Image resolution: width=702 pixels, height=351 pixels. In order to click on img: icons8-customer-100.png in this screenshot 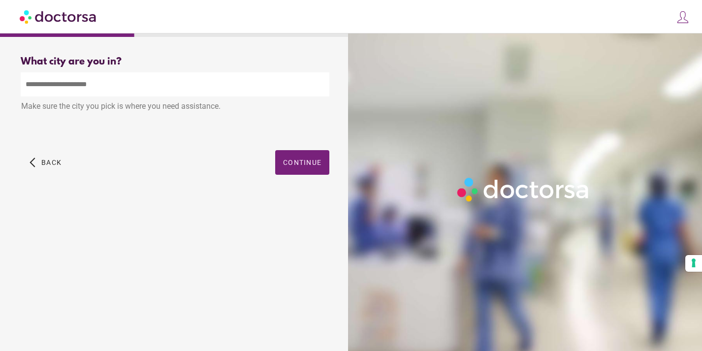, I will do `click(682, 17)`.